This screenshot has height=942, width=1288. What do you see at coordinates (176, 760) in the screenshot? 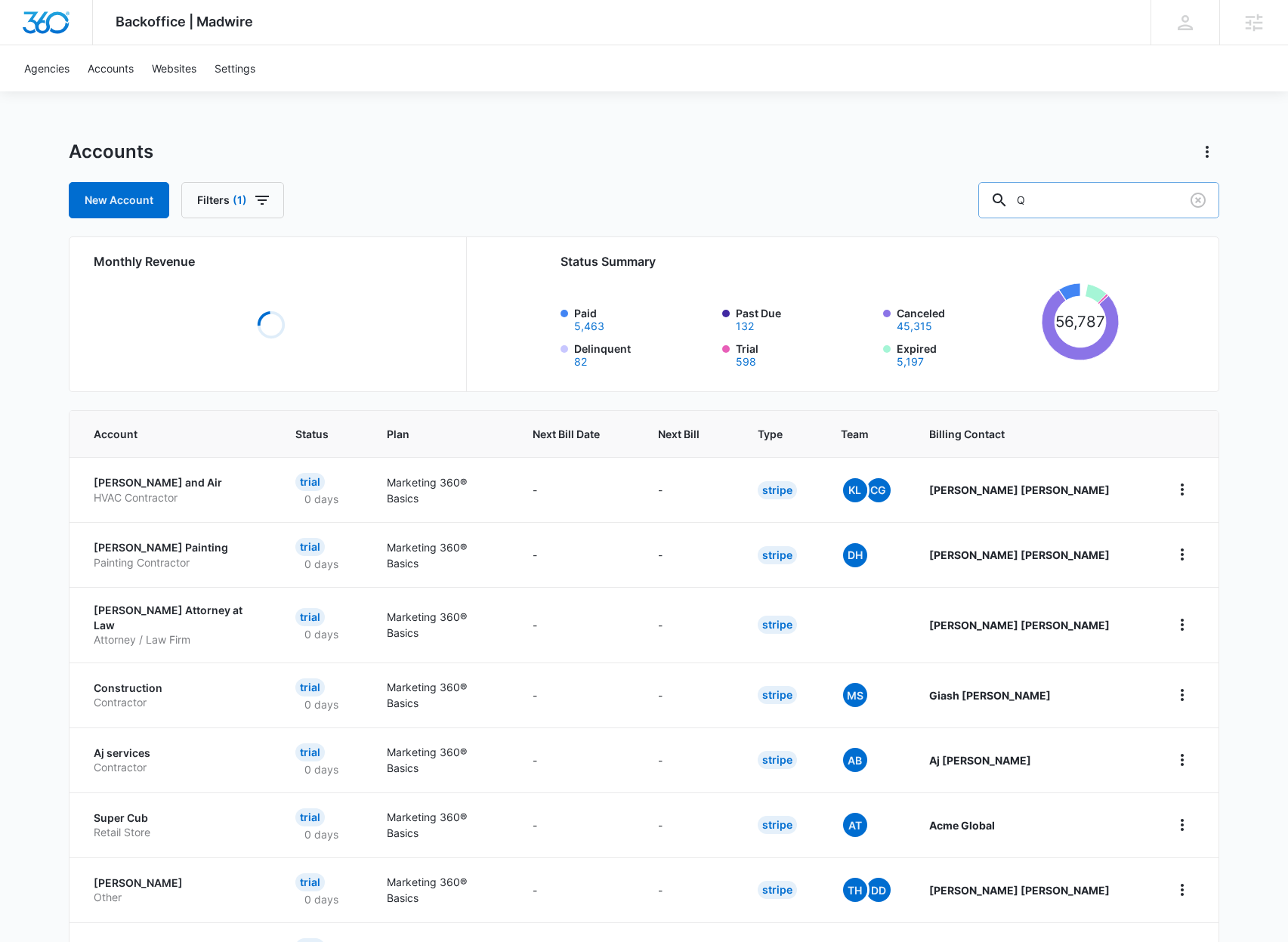
I see `a: Aj servicesContractor` at bounding box center [176, 760].